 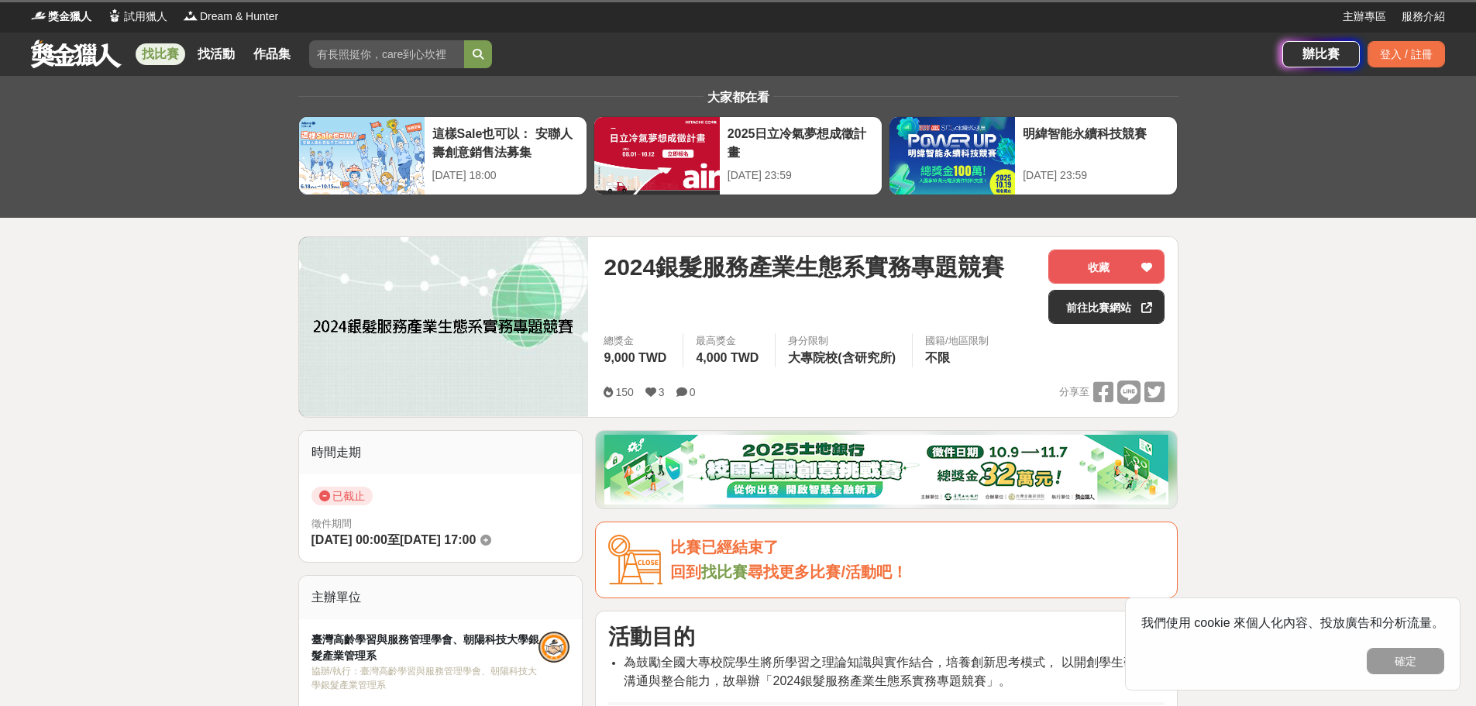 I want to click on div: 協辦/執行： 臺灣高齡學習與服務管理學會、朝陽科技大學銀髮產業管理系, so click(x=425, y=678).